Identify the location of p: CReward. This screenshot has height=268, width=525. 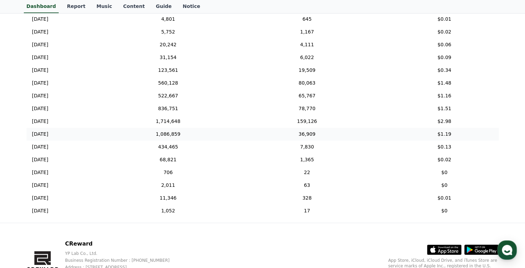
(123, 244).